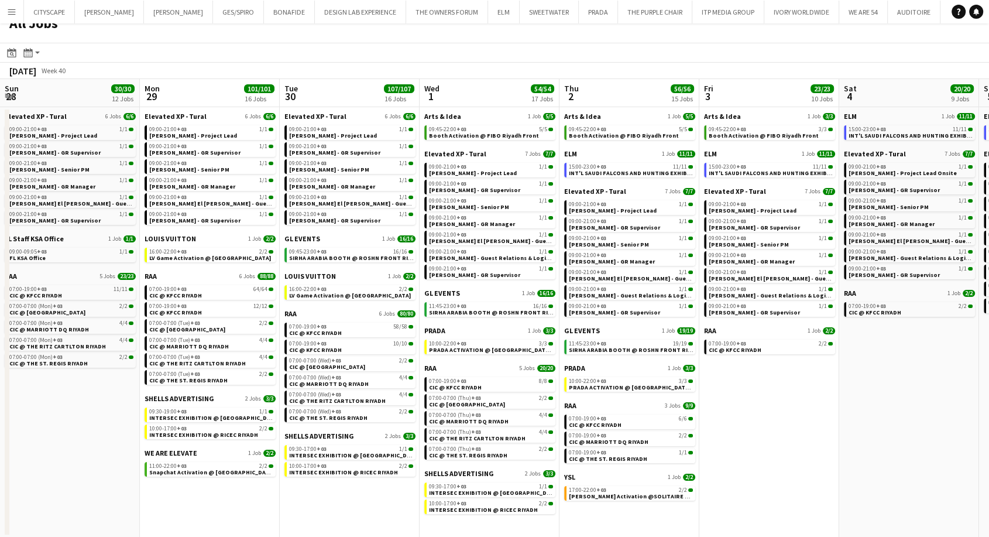  What do you see at coordinates (210, 116) in the screenshot?
I see `a: Elevated XP - Tural6 Jobs6/6` at bounding box center [210, 116].